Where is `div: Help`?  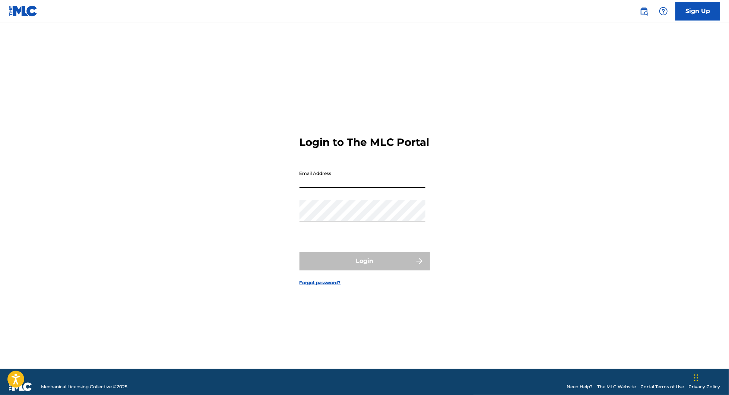 div: Help is located at coordinates (664, 11).